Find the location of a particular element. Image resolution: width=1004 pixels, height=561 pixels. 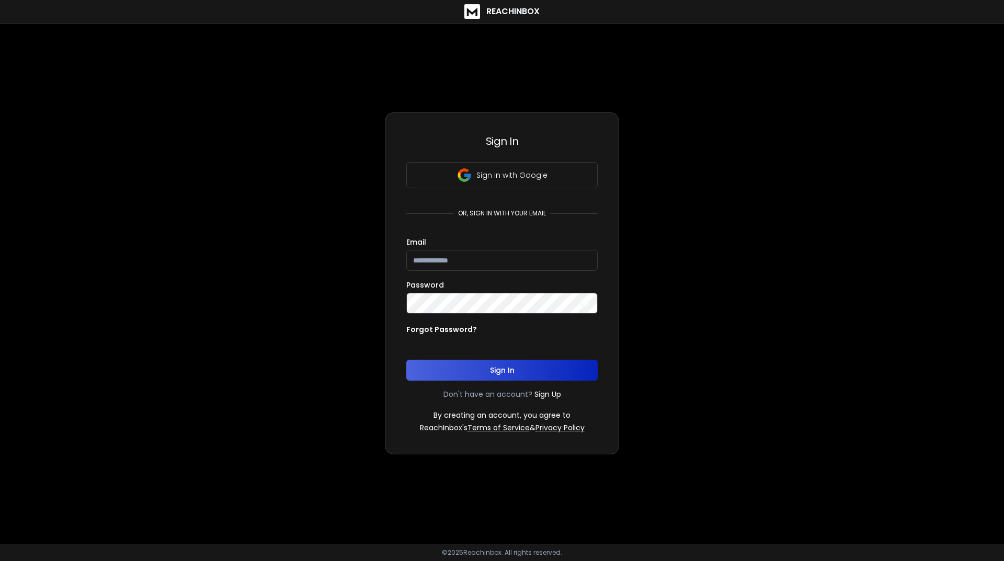

span: Terms of Service is located at coordinates (498, 428).